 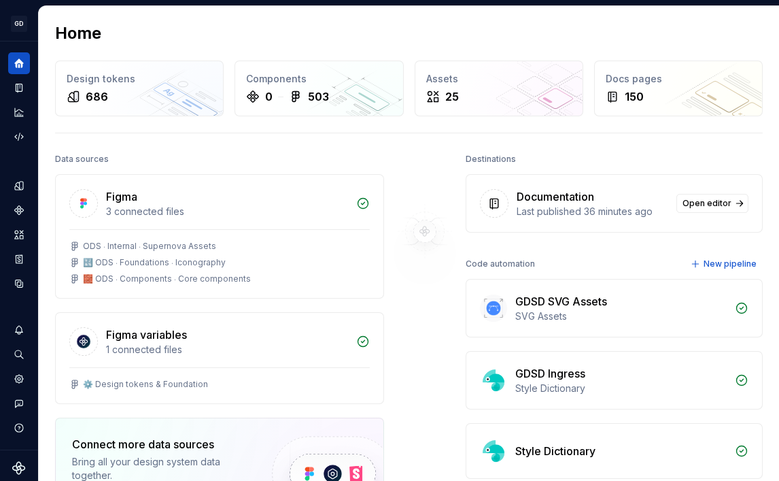 I want to click on a: Assets, so click(x=19, y=235).